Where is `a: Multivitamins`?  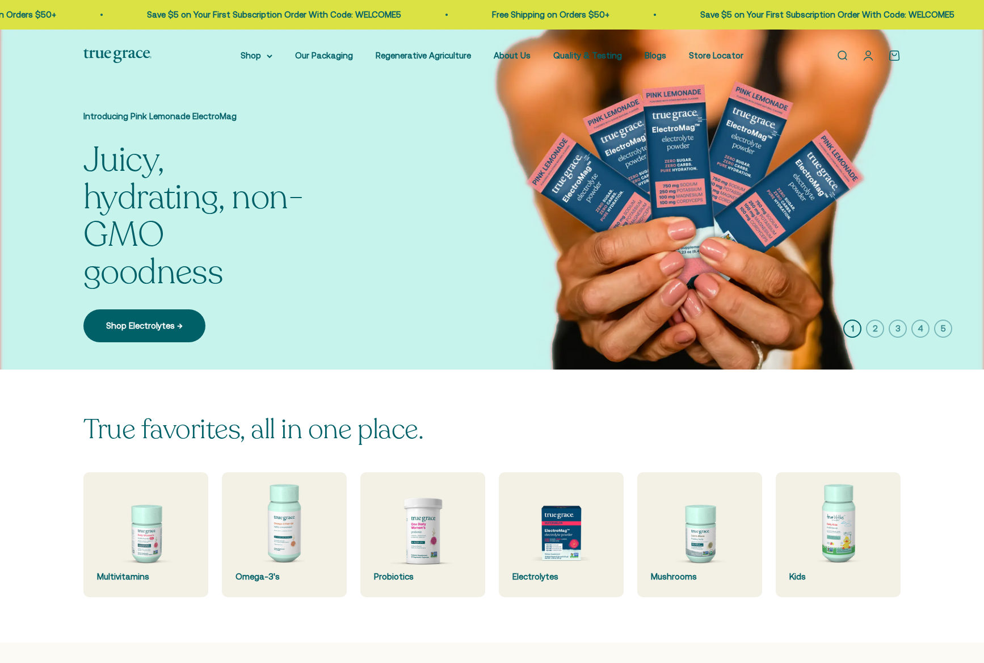
a: Multivitamins is located at coordinates (146, 534).